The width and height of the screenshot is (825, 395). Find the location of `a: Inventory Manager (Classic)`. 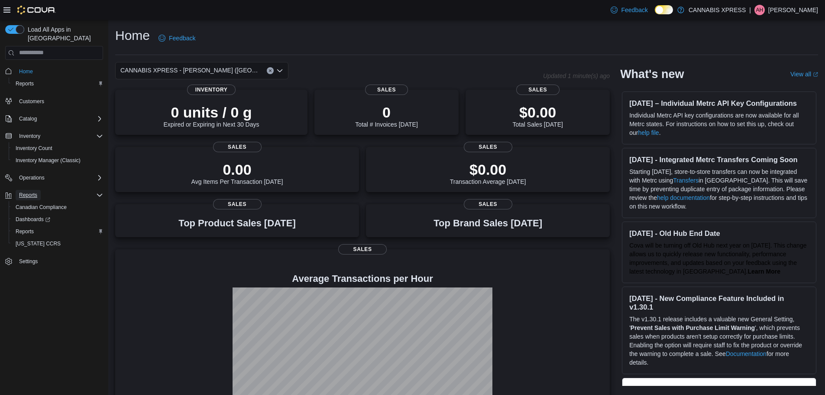

a: Inventory Manager (Classic) is located at coordinates (48, 160).